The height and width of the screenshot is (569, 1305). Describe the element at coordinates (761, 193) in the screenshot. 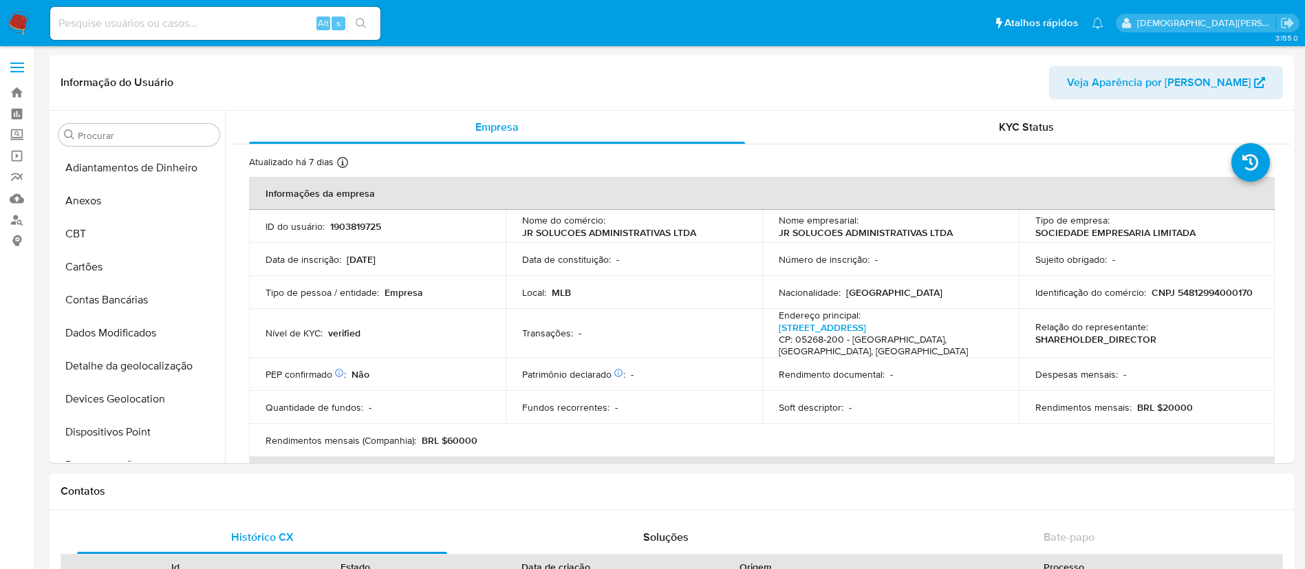

I see `th: Informações da empresa` at that location.